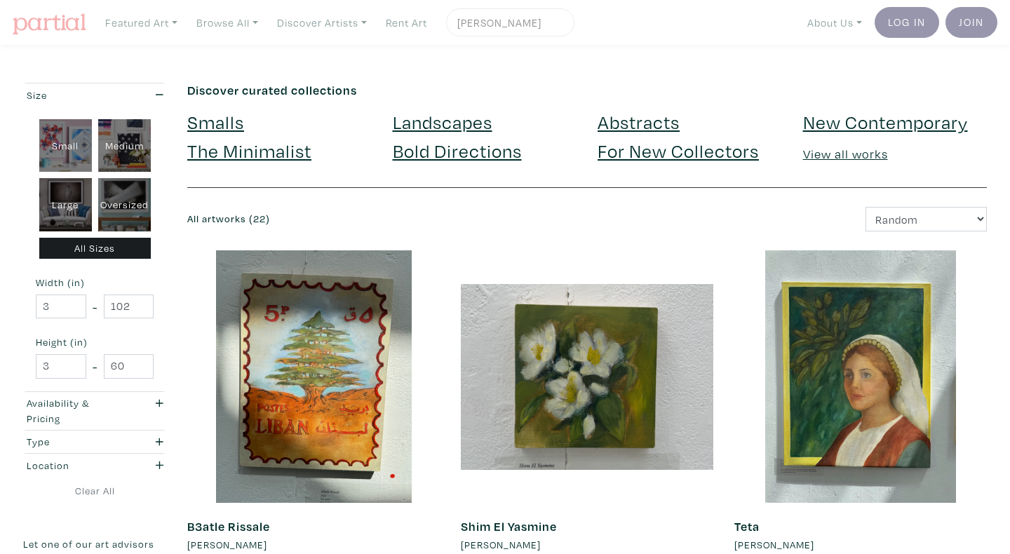 The height and width of the screenshot is (554, 1010). What do you see at coordinates (95, 442) in the screenshot?
I see `button: Type` at bounding box center [95, 442].